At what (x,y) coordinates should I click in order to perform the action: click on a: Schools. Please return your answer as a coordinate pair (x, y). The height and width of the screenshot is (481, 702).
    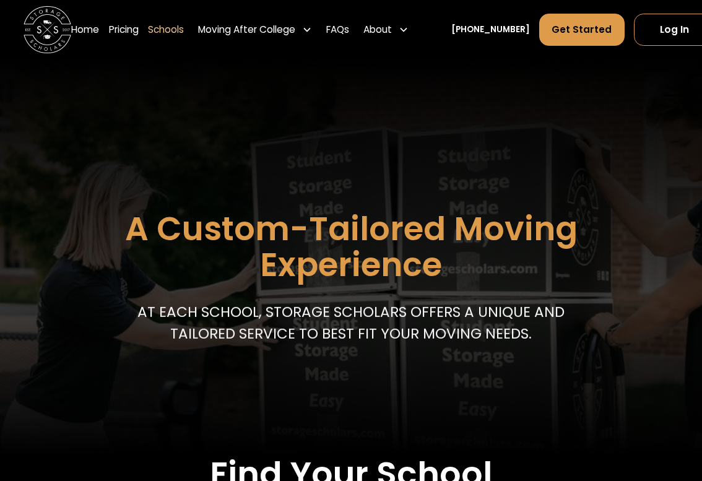
    Looking at the image, I should click on (166, 30).